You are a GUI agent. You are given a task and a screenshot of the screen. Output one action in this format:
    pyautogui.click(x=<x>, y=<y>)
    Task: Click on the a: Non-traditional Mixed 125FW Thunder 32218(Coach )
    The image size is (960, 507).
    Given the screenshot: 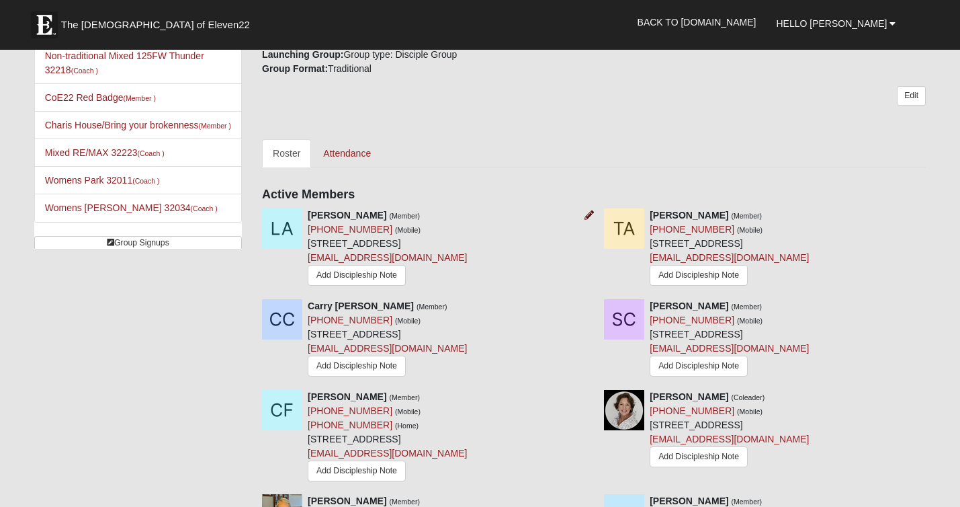 What is the action you would take?
    pyautogui.click(x=124, y=63)
    